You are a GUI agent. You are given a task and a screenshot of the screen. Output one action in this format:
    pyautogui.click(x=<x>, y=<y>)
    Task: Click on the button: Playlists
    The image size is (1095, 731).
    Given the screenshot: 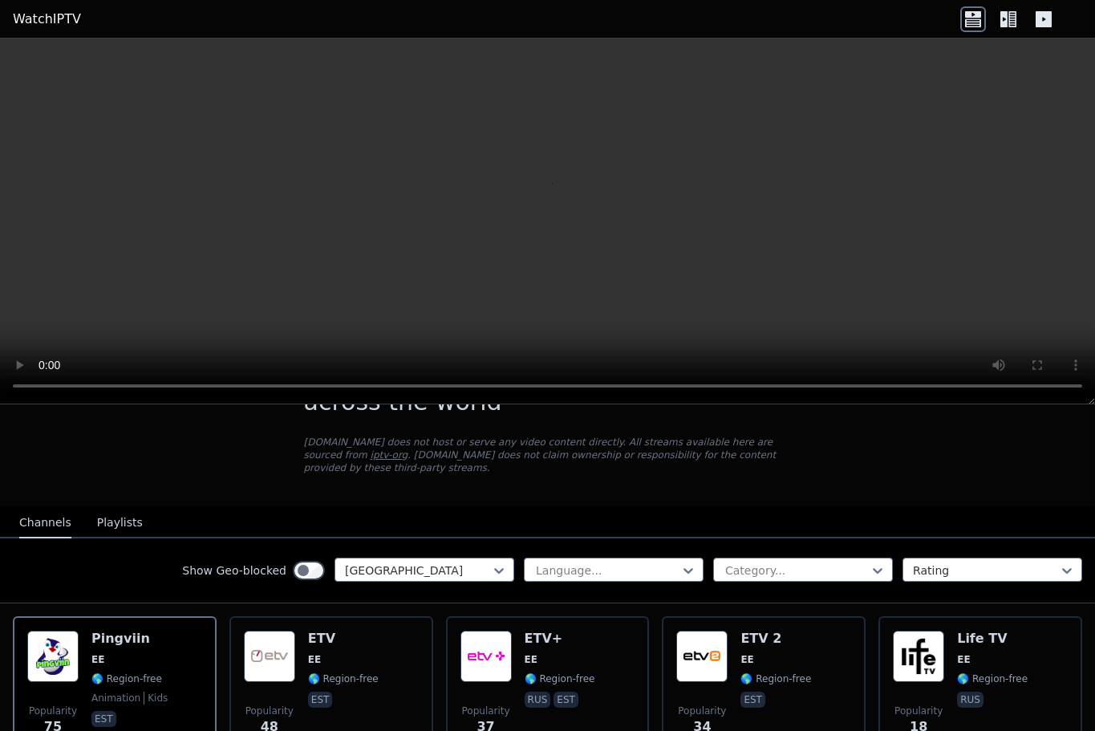 What is the action you would take?
    pyautogui.click(x=119, y=523)
    